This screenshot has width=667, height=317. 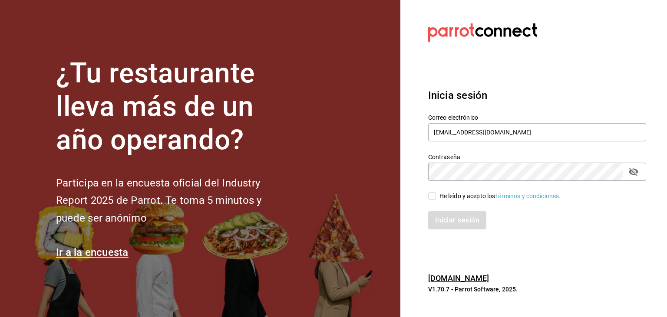 I want to click on div: He leído y acepto los, so click(x=500, y=196).